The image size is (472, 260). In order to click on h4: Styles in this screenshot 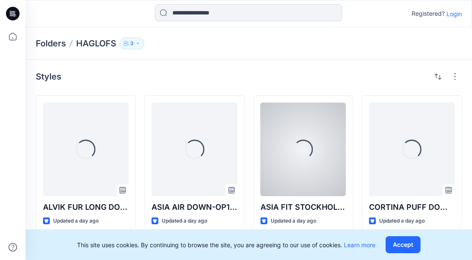, I will do `click(49, 77)`.